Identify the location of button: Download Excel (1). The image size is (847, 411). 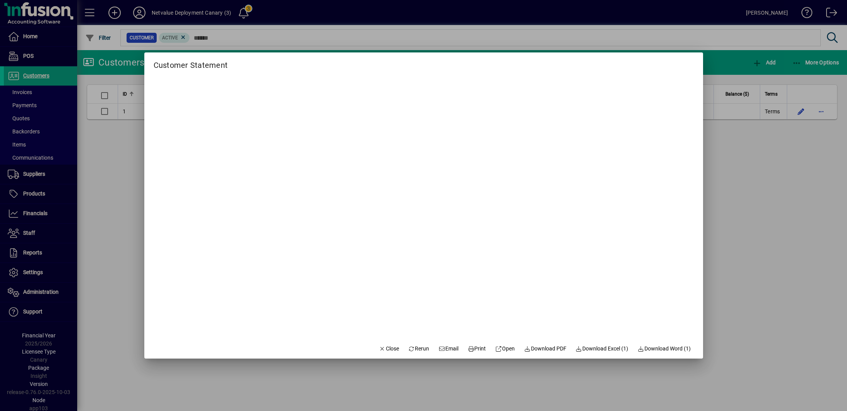
(602, 349).